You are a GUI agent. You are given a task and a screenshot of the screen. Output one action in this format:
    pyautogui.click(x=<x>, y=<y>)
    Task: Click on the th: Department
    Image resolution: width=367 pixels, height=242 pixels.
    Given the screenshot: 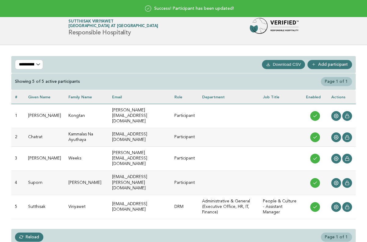 What is the action you would take?
    pyautogui.click(x=228, y=97)
    